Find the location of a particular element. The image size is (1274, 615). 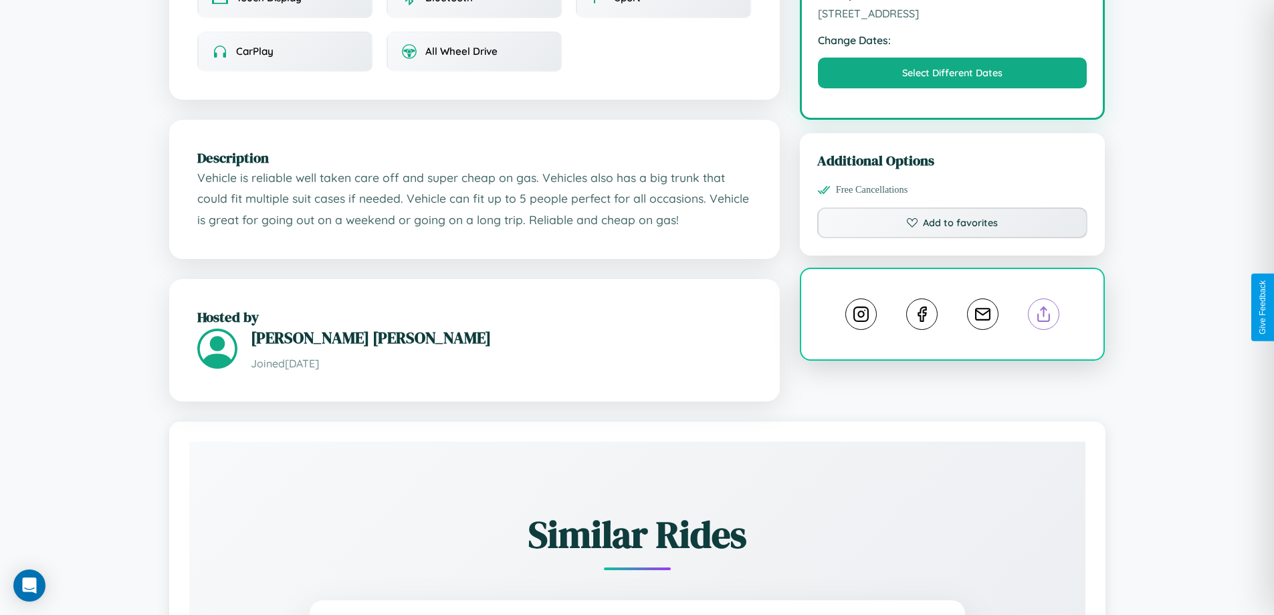

h2: Similar Rides is located at coordinates (638, 534).